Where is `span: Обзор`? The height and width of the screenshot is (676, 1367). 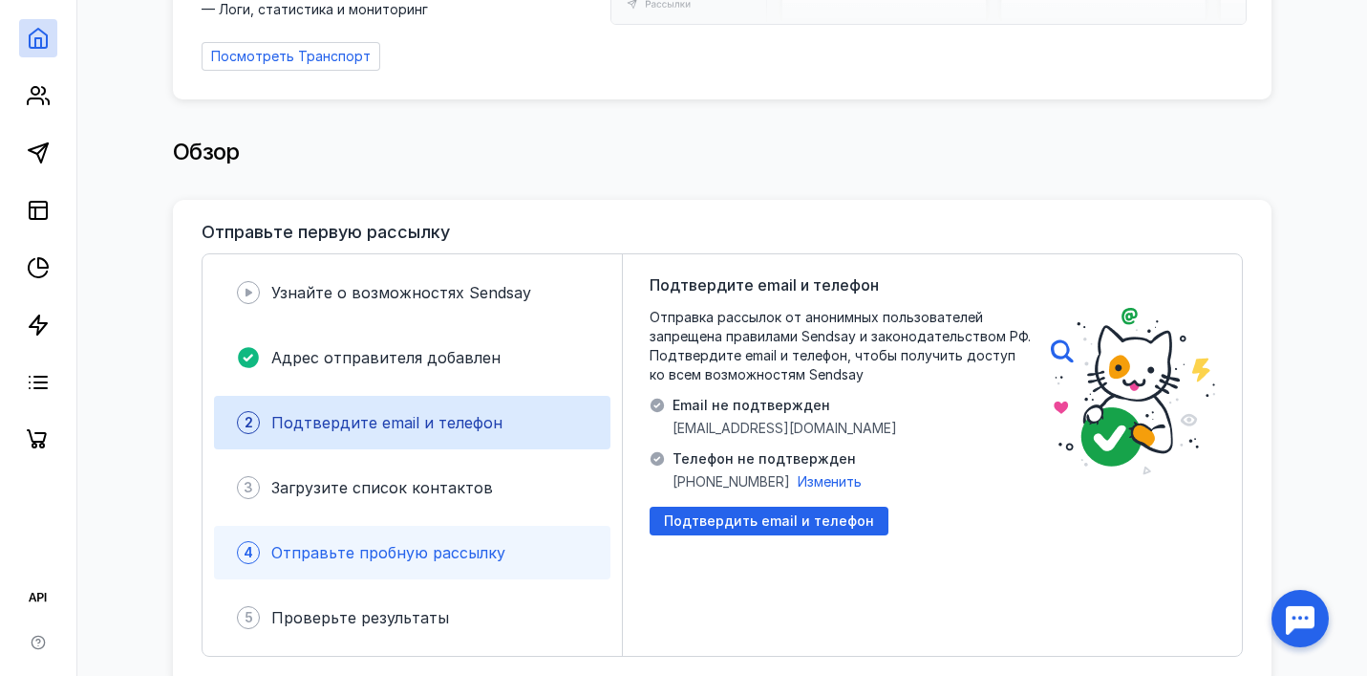 span: Обзор is located at coordinates (206, 151).